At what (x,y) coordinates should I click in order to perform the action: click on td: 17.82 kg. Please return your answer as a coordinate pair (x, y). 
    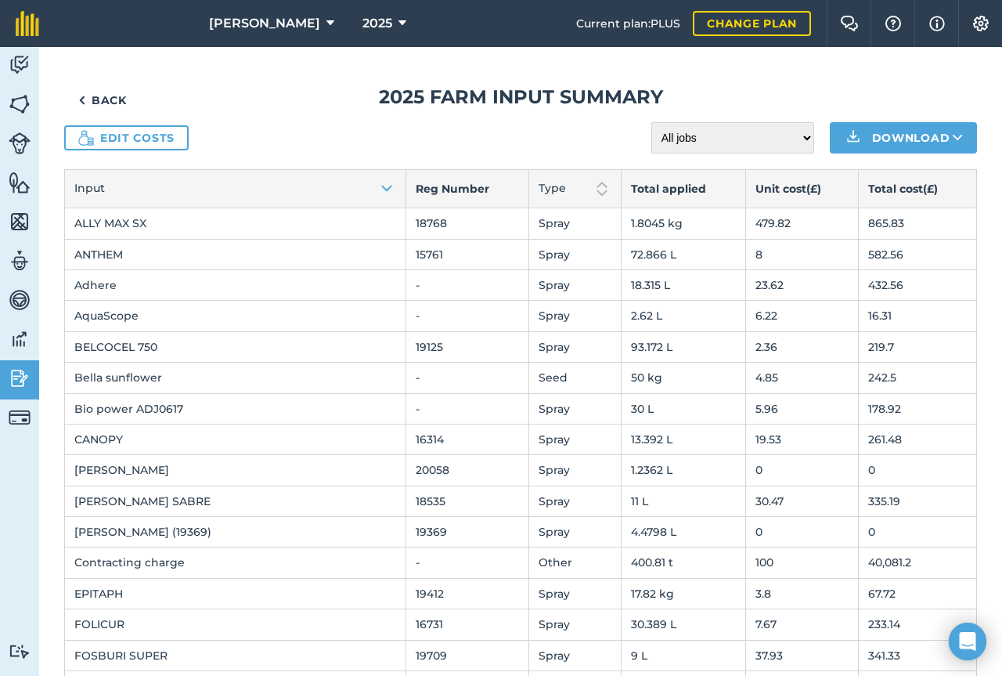
    Looking at the image, I should click on (683, 593).